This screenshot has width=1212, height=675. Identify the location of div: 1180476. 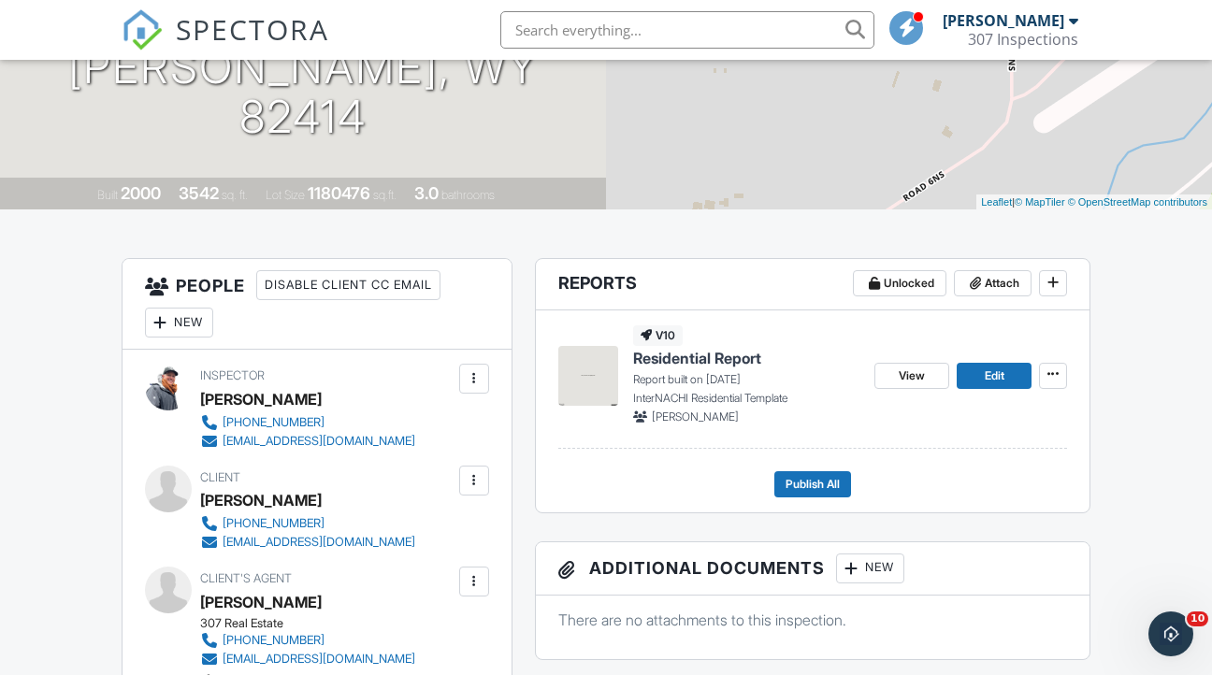
(338, 193).